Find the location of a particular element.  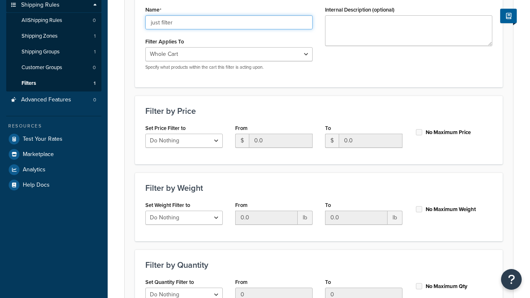

a: Customer Groups0 is located at coordinates (54, 68).